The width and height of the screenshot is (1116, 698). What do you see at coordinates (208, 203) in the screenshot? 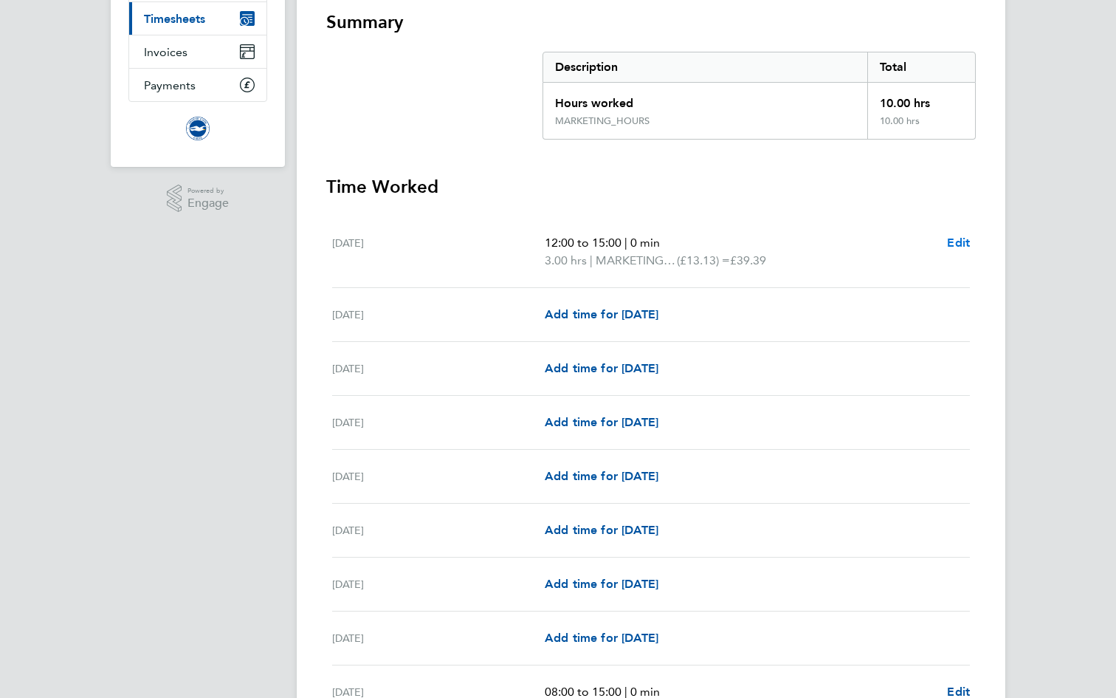
I see `span: Engage` at bounding box center [208, 203].